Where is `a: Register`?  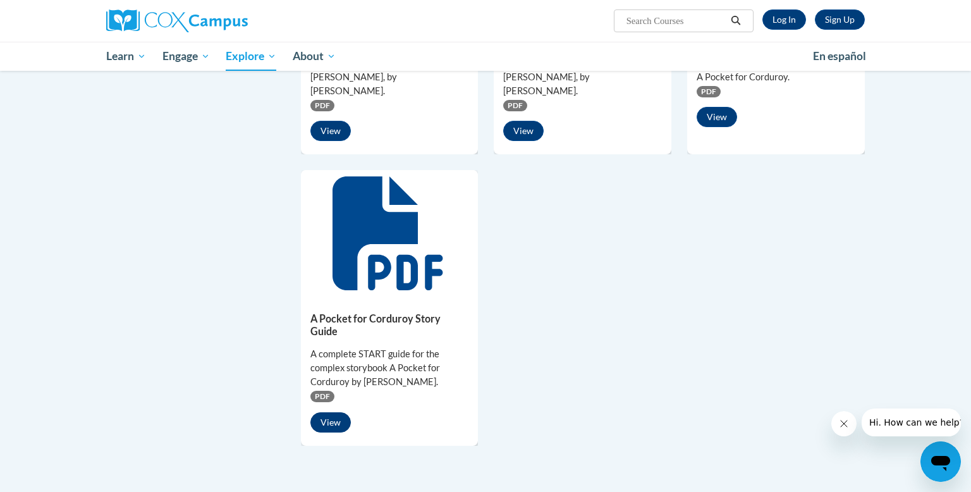
a: Register is located at coordinates (839, 20).